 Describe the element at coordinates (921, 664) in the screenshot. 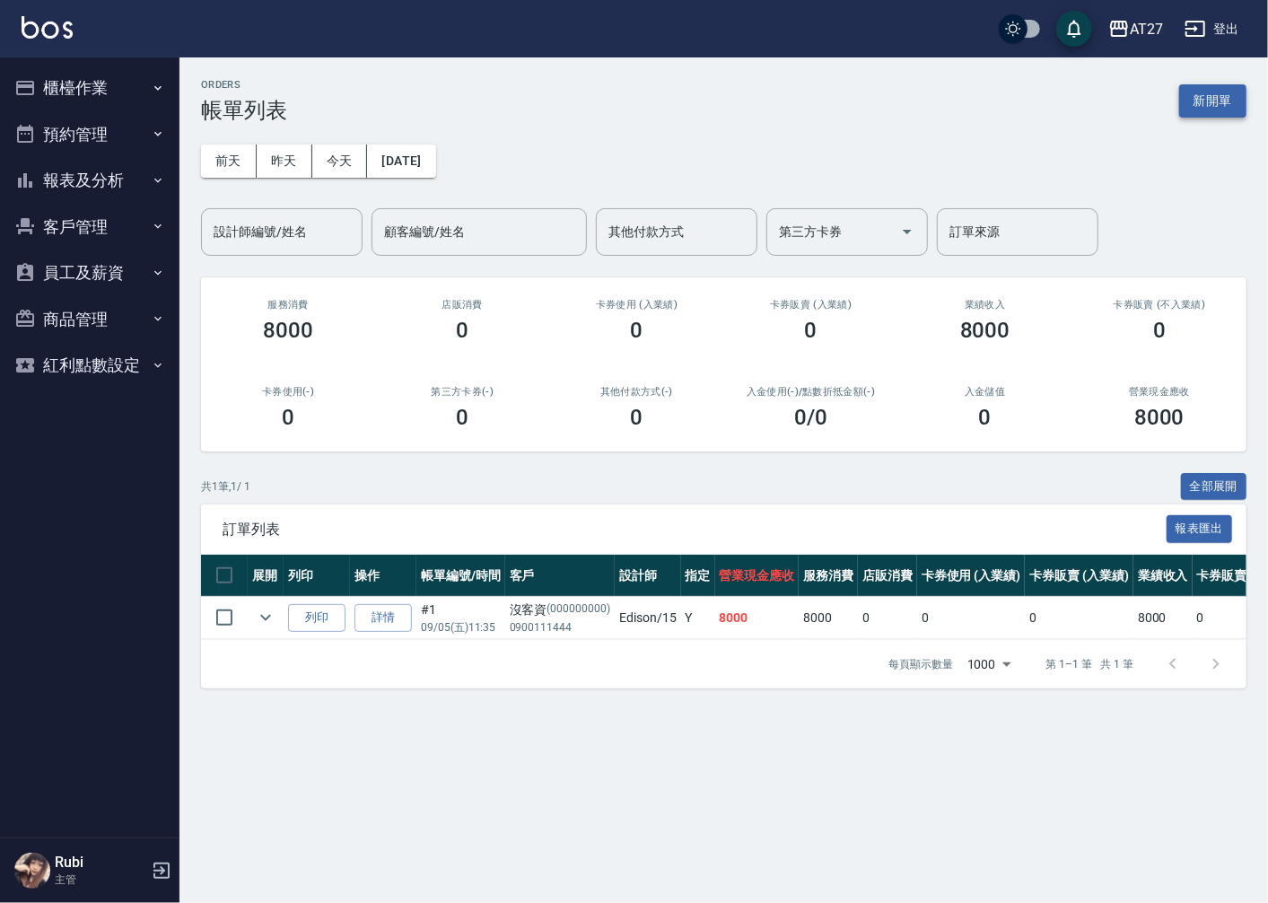

I see `p: 每頁顯示數量` at that location.